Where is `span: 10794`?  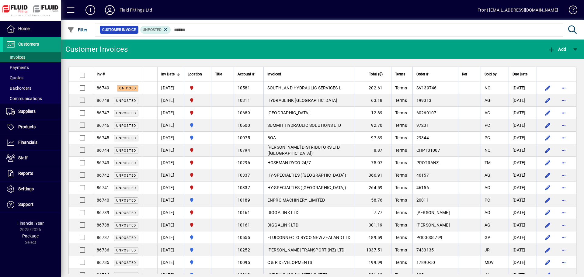 span: 10794 is located at coordinates (244, 150).